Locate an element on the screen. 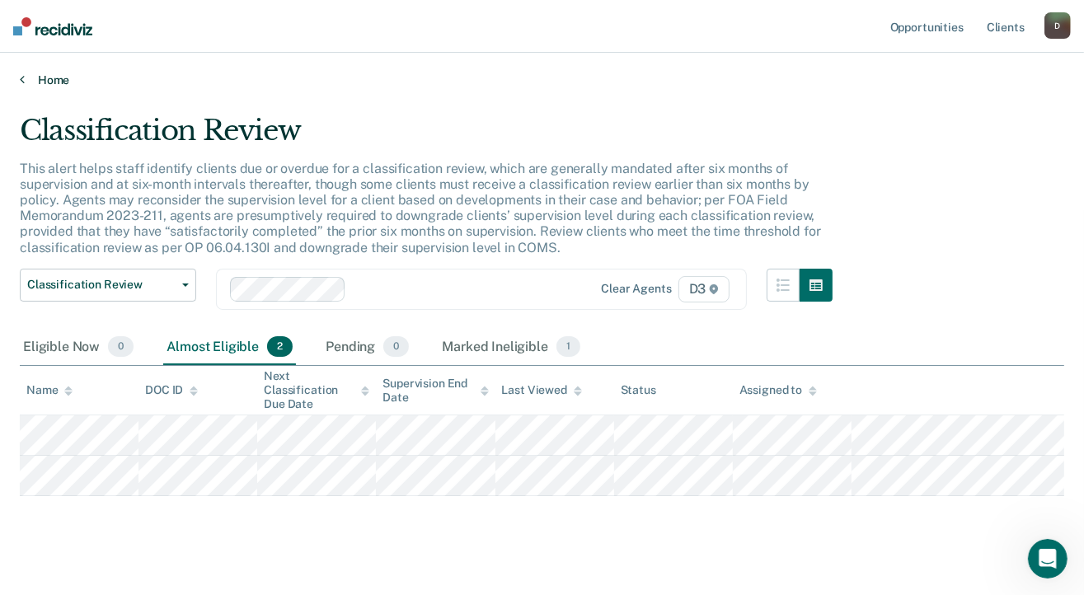  div: Status is located at coordinates (638, 390).